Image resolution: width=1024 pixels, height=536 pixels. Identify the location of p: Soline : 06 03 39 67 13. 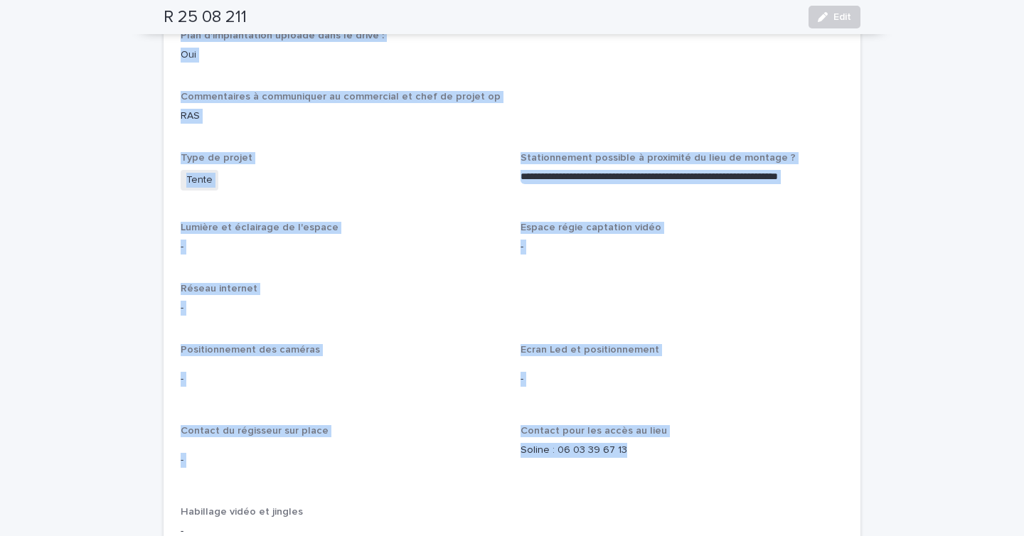
(682, 450).